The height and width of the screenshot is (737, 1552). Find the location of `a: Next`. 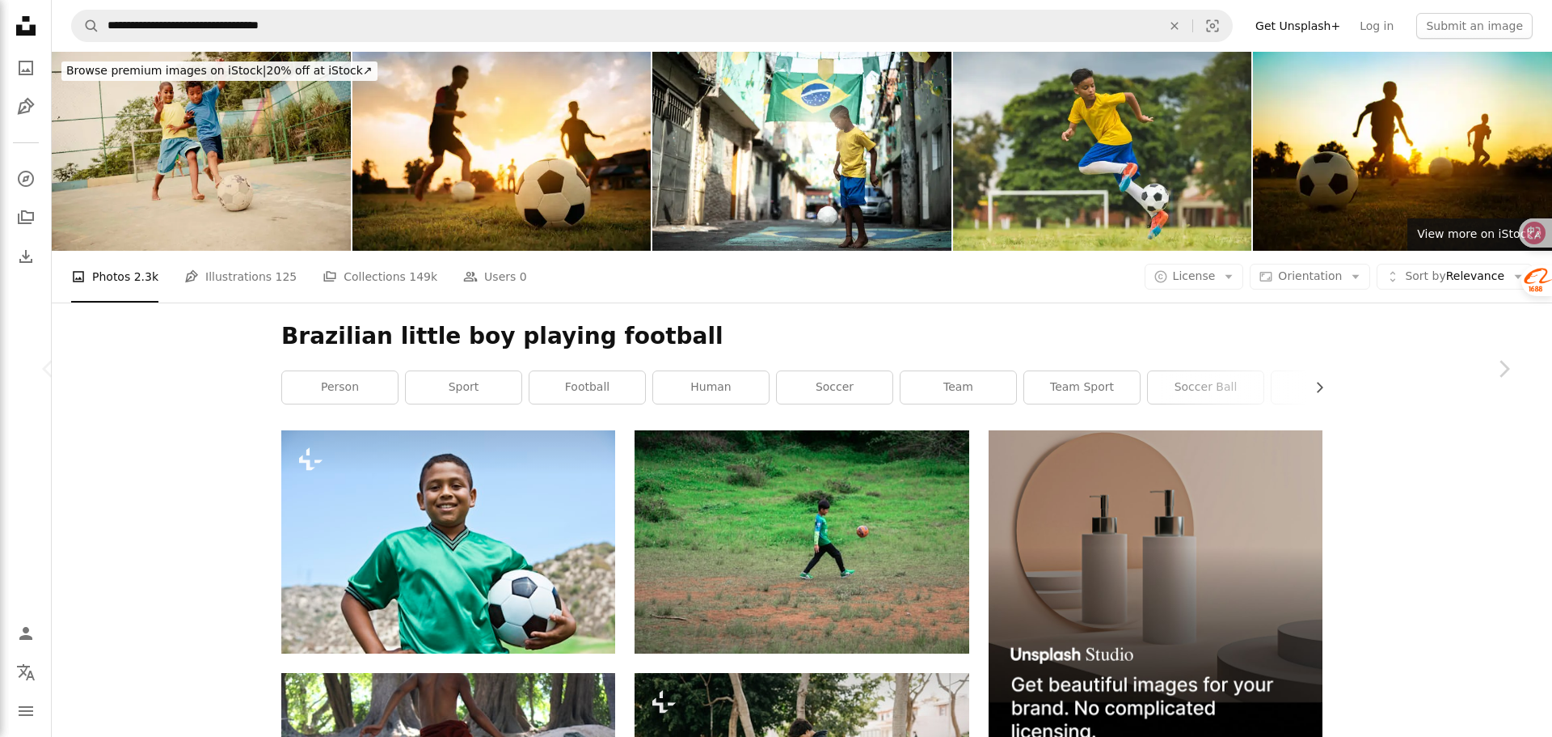

a: Next is located at coordinates (1504, 369).